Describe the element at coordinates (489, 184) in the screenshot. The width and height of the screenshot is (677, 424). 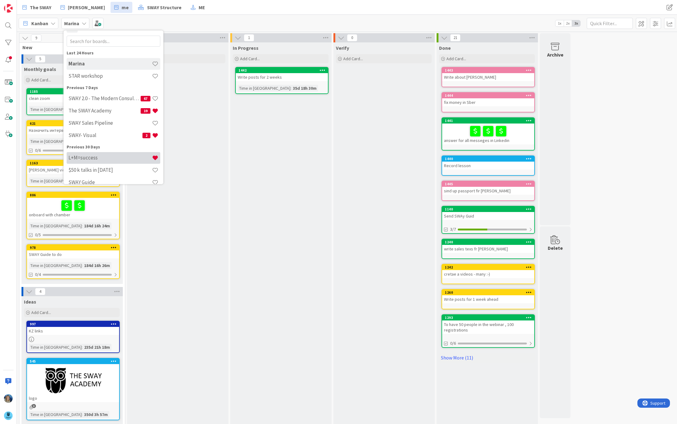
I see `div: 1445` at that location.